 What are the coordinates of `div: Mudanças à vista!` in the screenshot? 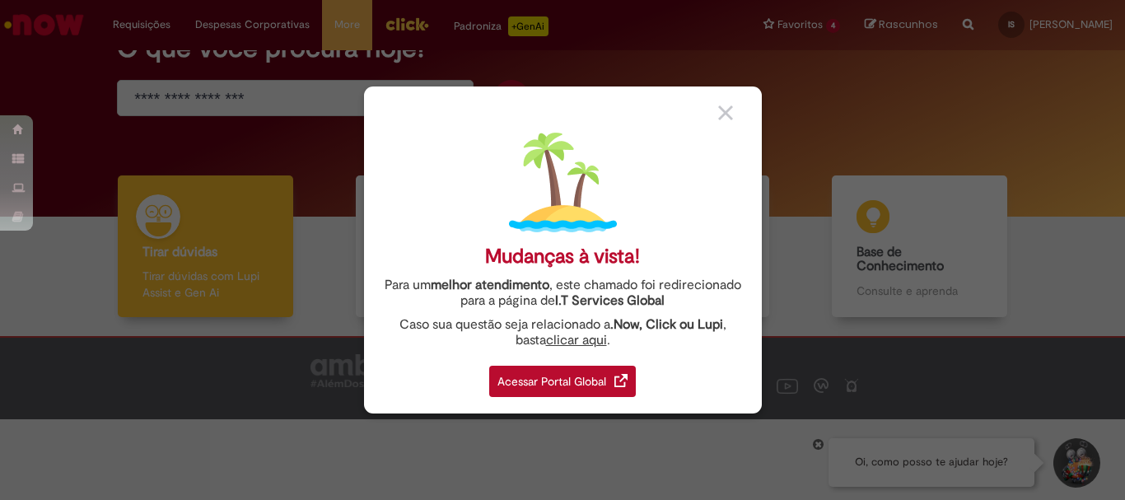 It's located at (563, 256).